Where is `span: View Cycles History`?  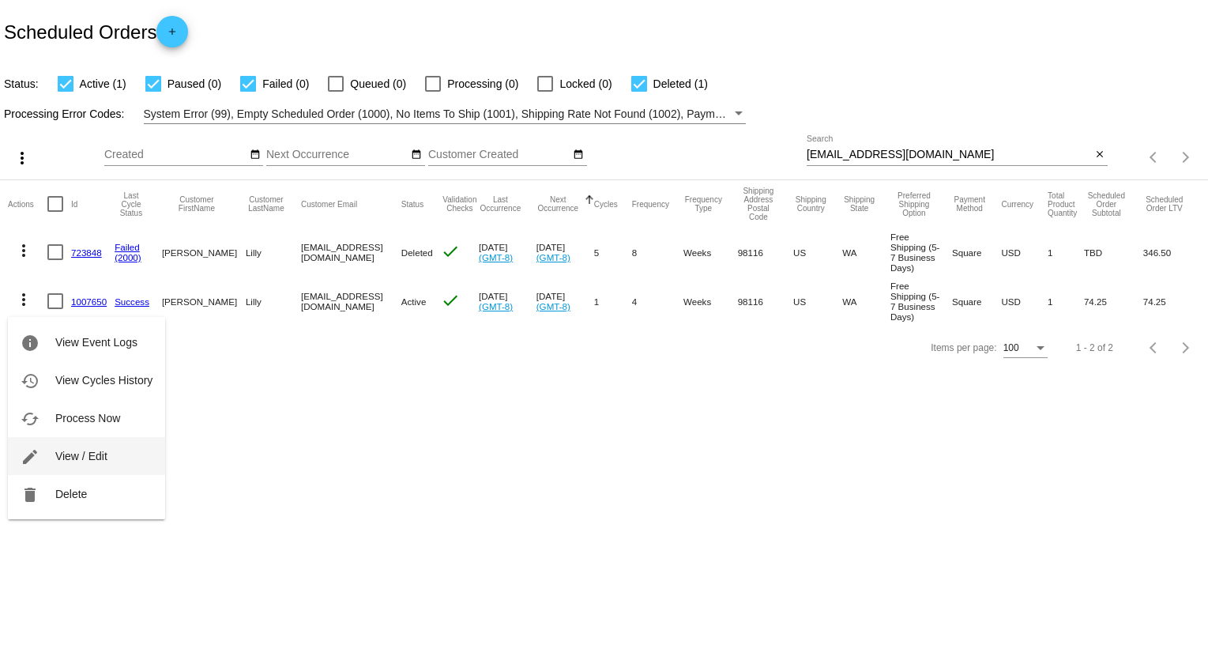 span: View Cycles History is located at coordinates (104, 380).